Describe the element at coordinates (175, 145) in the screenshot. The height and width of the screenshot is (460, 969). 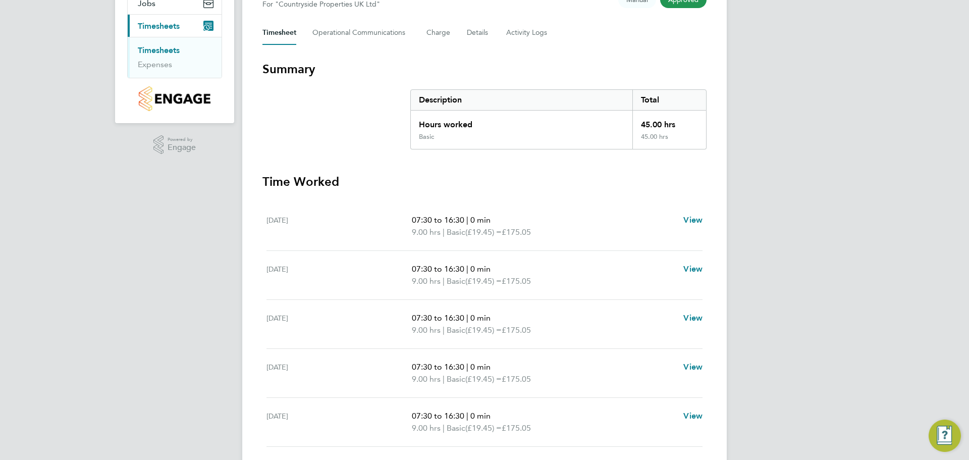
I see `a: Powered byEngage` at that location.